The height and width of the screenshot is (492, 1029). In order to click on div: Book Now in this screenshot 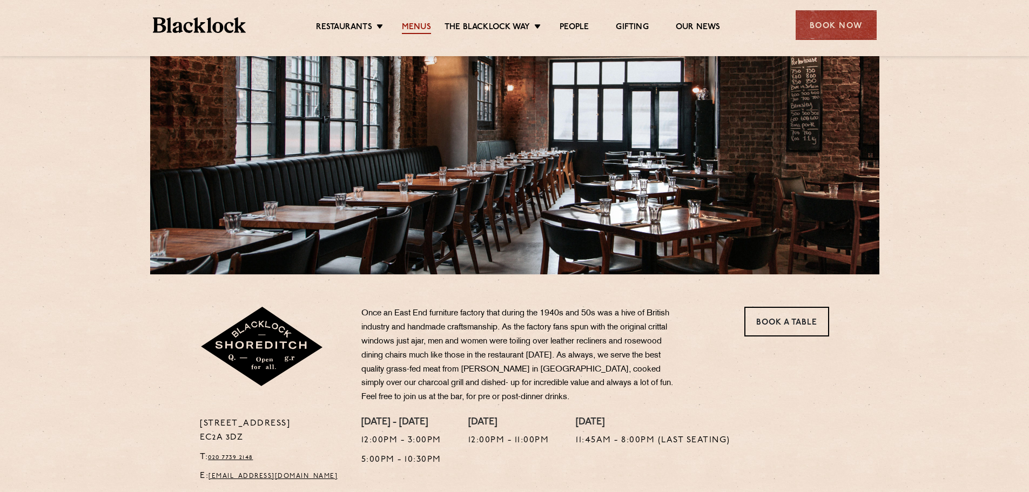, I will do `click(836, 25)`.